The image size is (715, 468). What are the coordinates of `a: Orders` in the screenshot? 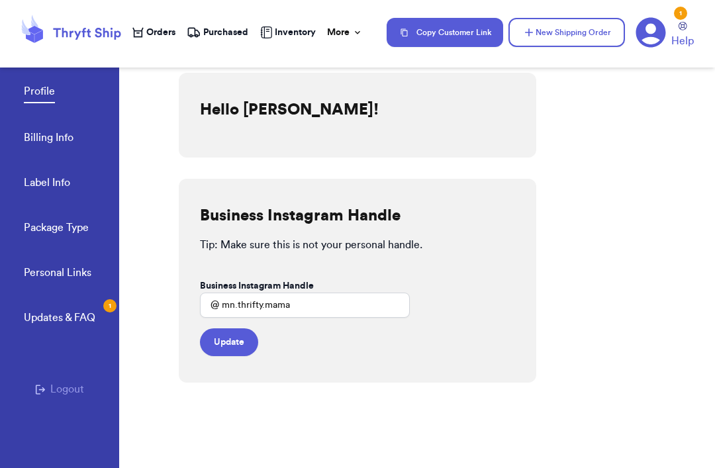 It's located at (154, 32).